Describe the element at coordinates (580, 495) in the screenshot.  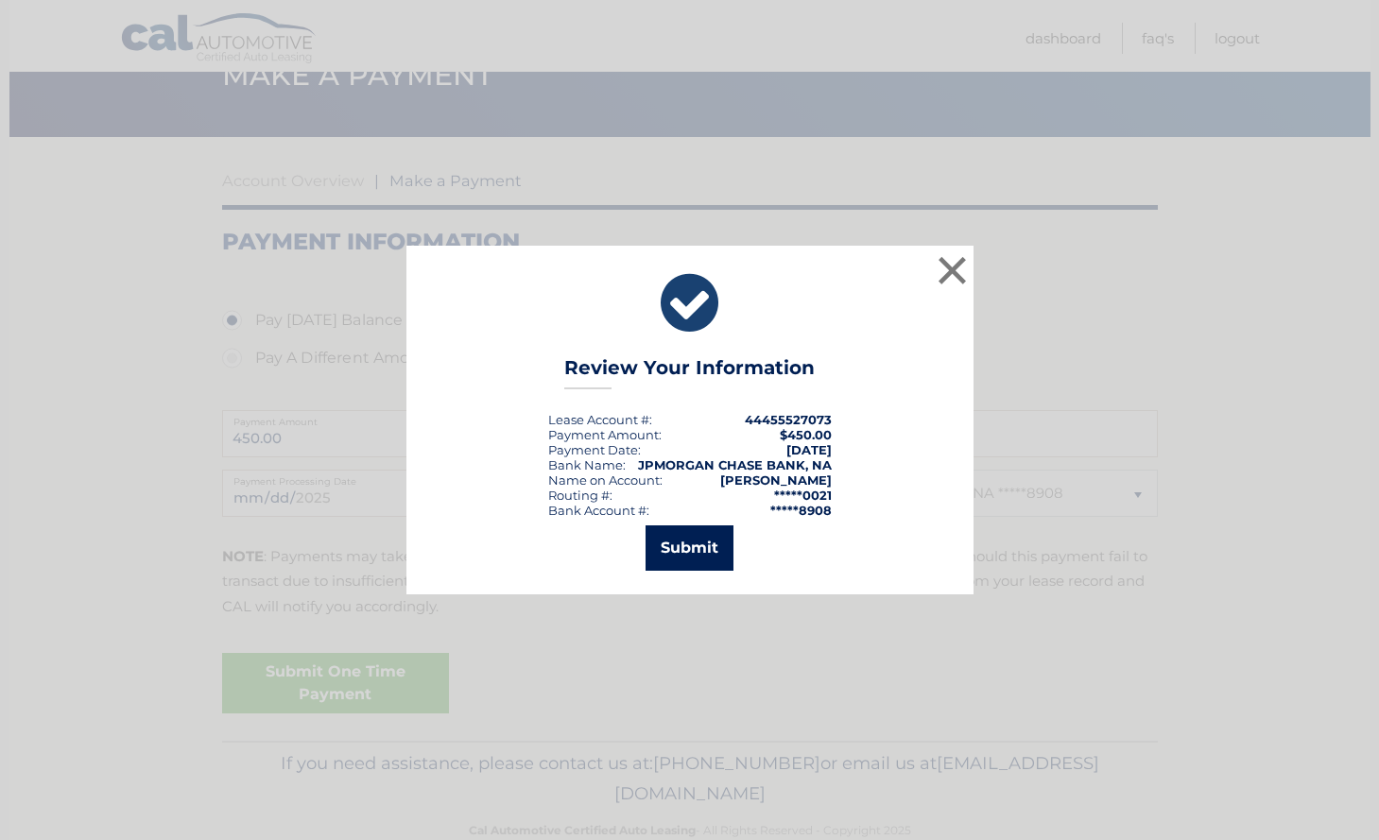
I see `div: Routing #:` at that location.